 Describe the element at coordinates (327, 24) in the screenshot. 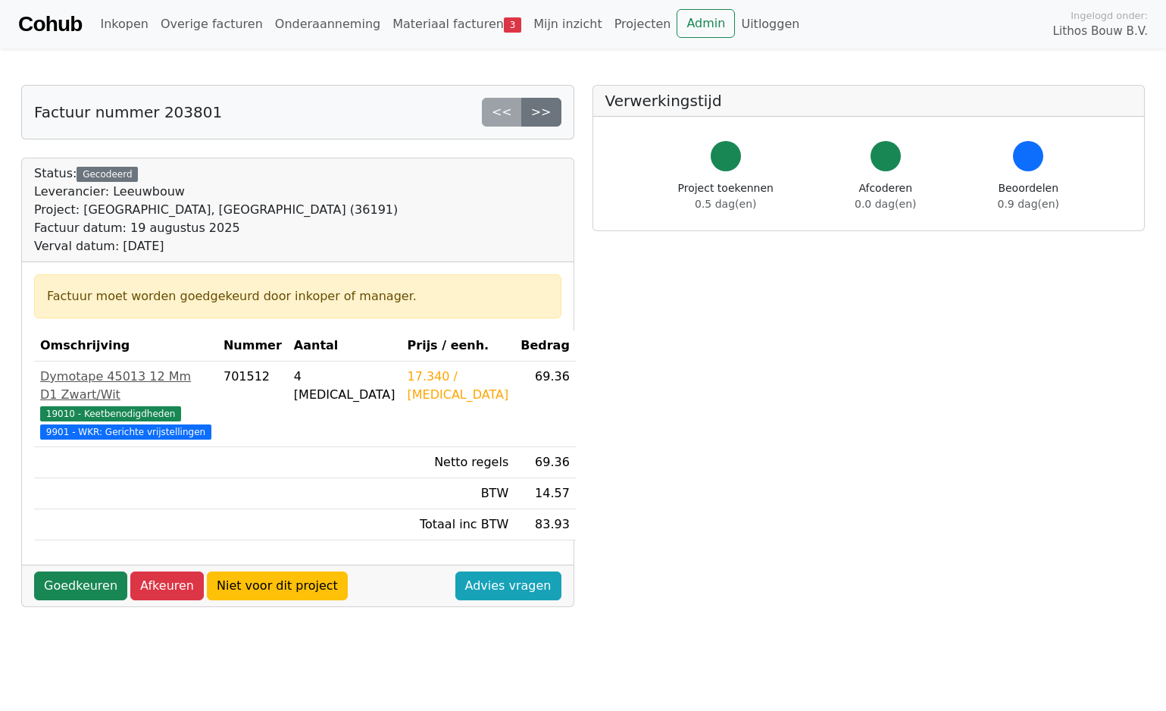

I see `a: Onderaanneming` at that location.